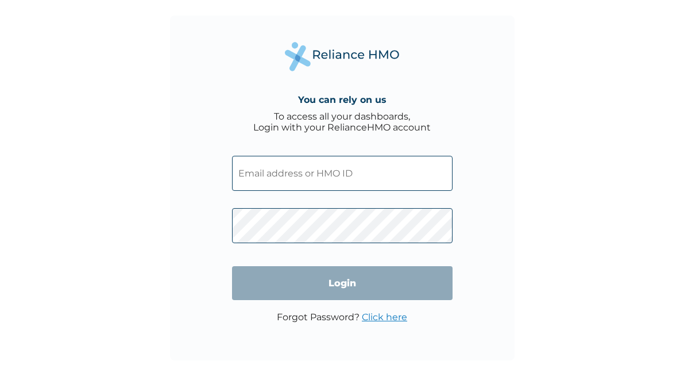  Describe the element at coordinates (342, 56) in the screenshot. I see `img: Reliance Health's Logo` at that location.